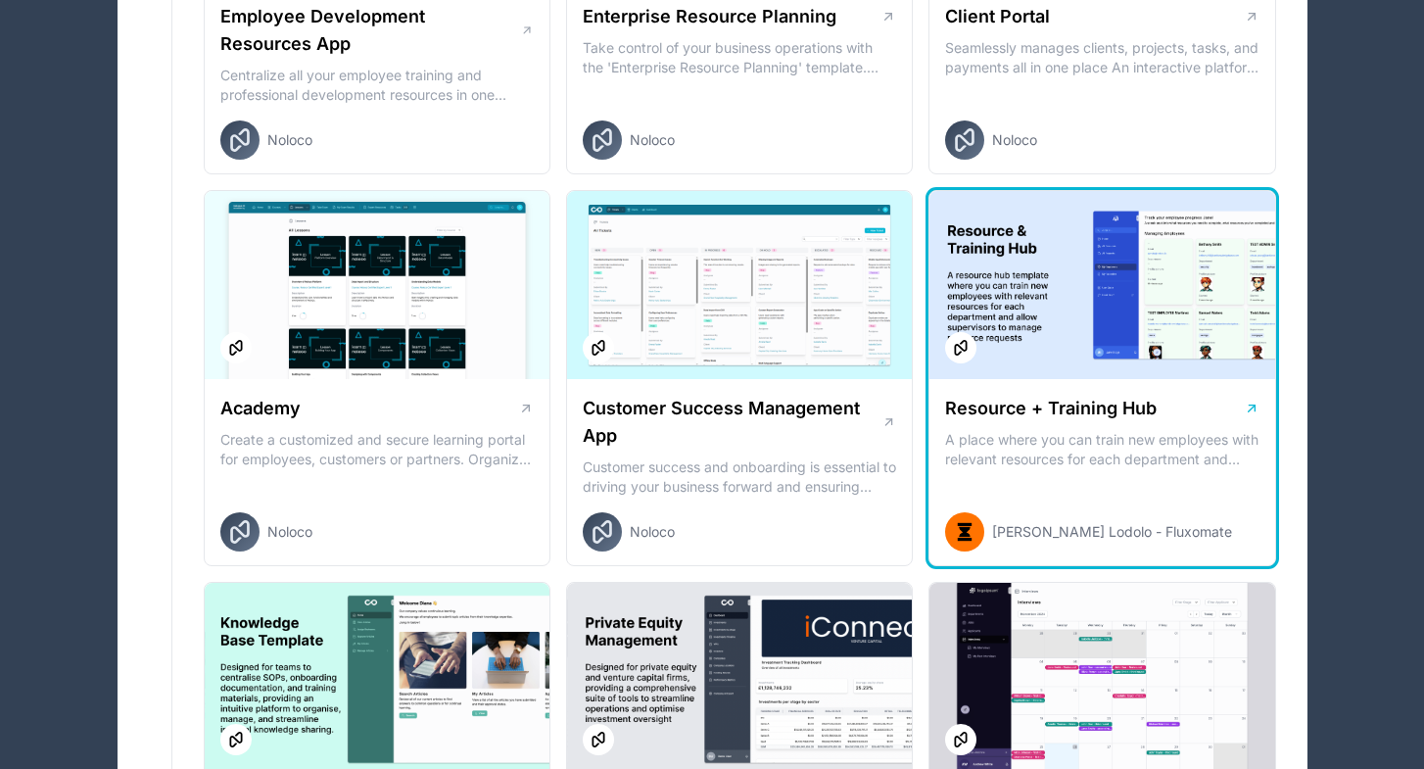 This screenshot has width=1424, height=769. What do you see at coordinates (739, 58) in the screenshot?
I see `p: Take control of your business operations with the 'Enterprise Resource Planning' template. This c...` at bounding box center [739, 58].